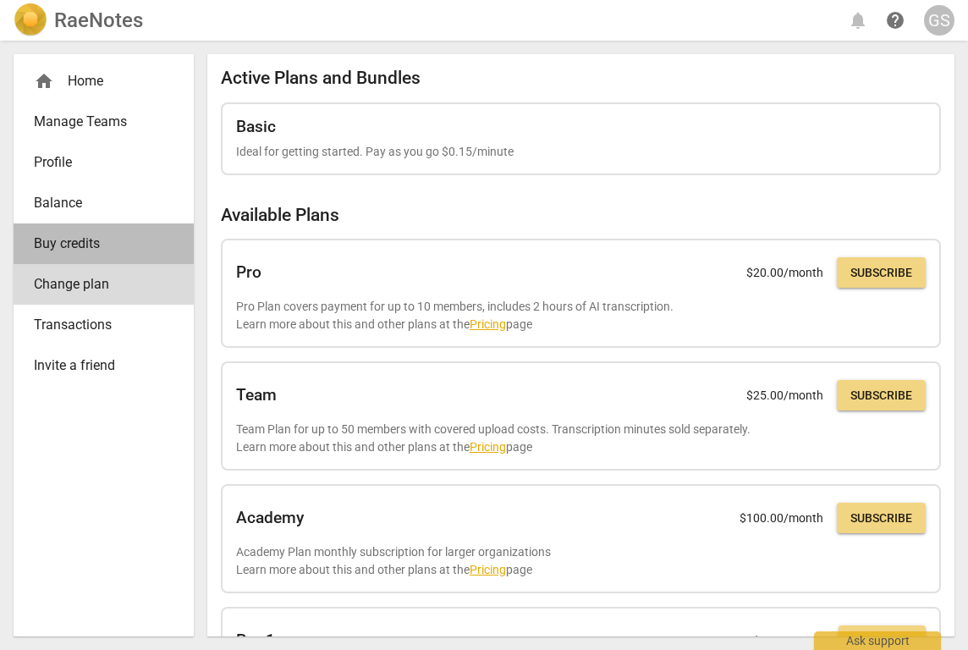 The height and width of the screenshot is (650, 968). Describe the element at coordinates (103, 203) in the screenshot. I see `a: Balance` at that location.